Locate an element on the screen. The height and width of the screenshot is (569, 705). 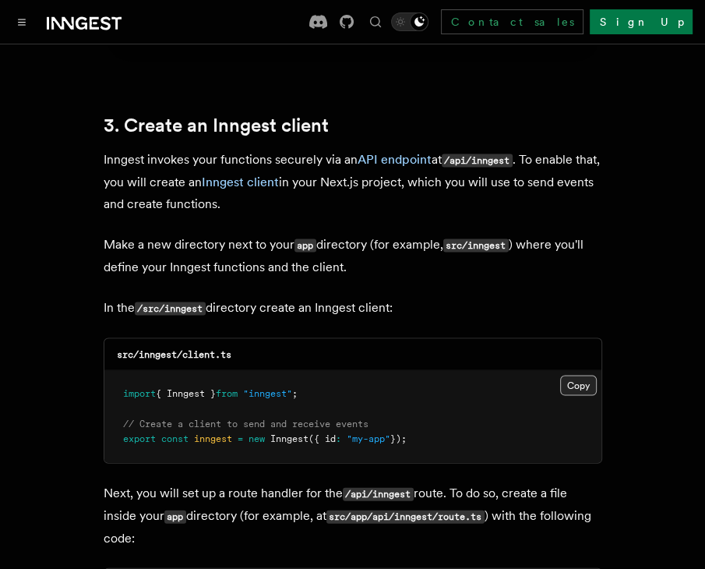
span: inngest is located at coordinates (213, 439).